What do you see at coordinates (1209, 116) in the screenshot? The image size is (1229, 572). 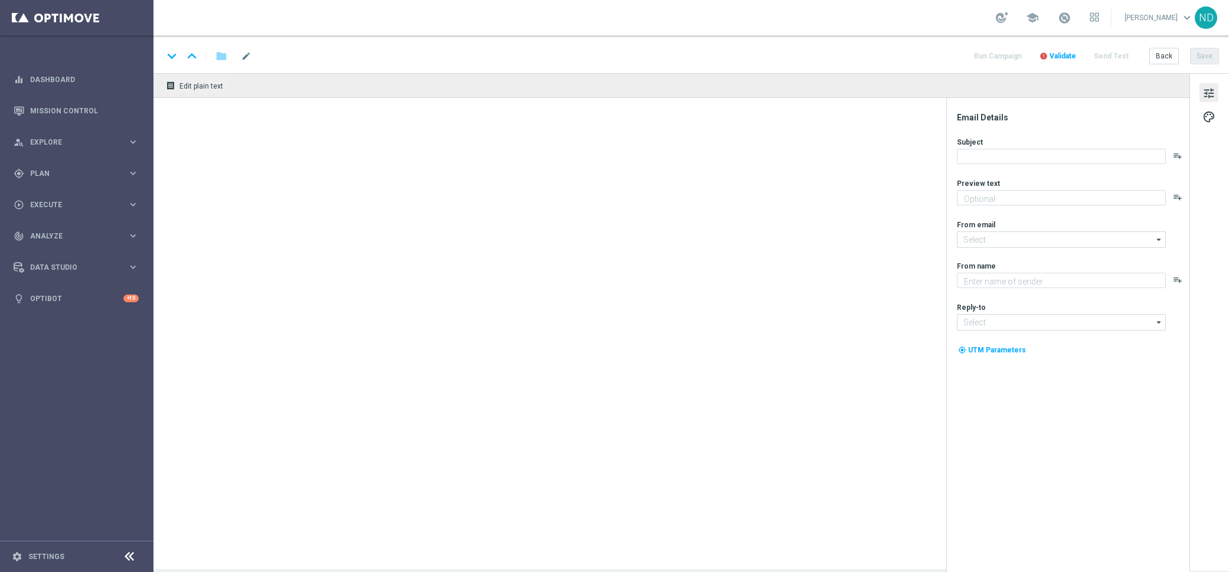 I see `button: palette` at bounding box center [1209, 116].